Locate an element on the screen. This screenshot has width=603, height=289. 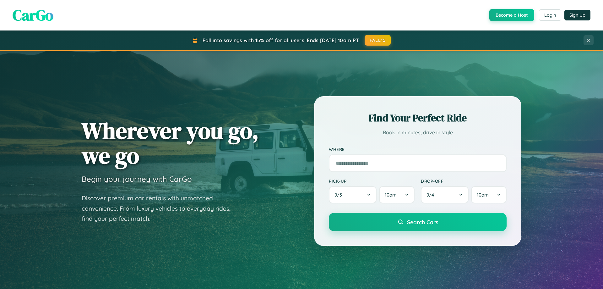
button: 9/3 is located at coordinates (353, 195).